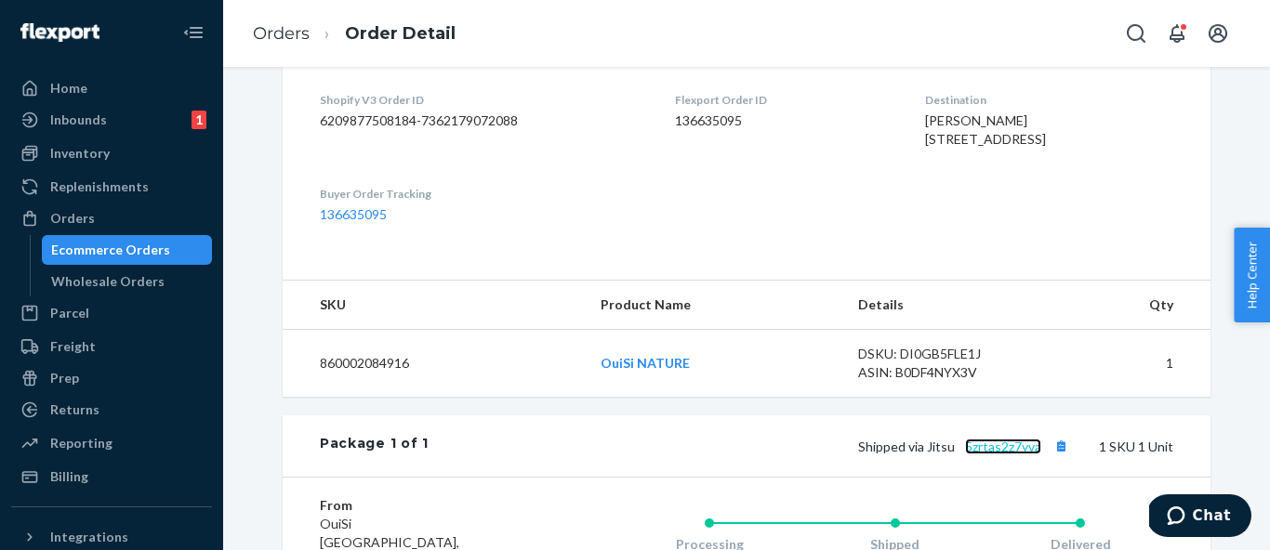 This screenshot has height=550, width=1270. I want to click on a: Reporting, so click(112, 443).